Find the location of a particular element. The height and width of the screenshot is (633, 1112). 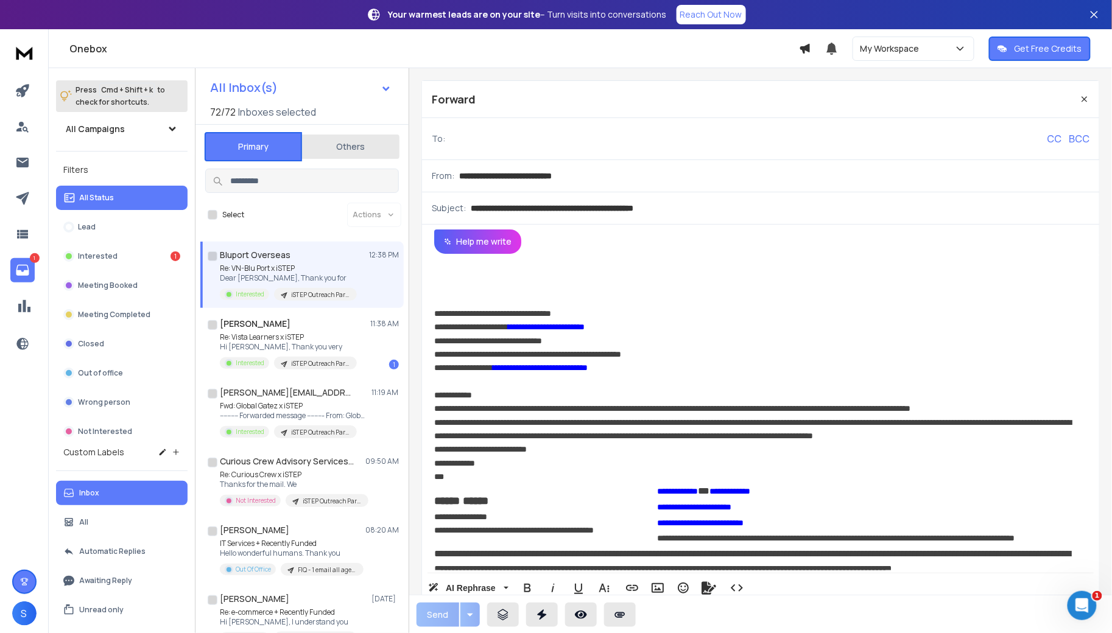

p: Re: Vista Learners x iSTEP is located at coordinates (288, 337).